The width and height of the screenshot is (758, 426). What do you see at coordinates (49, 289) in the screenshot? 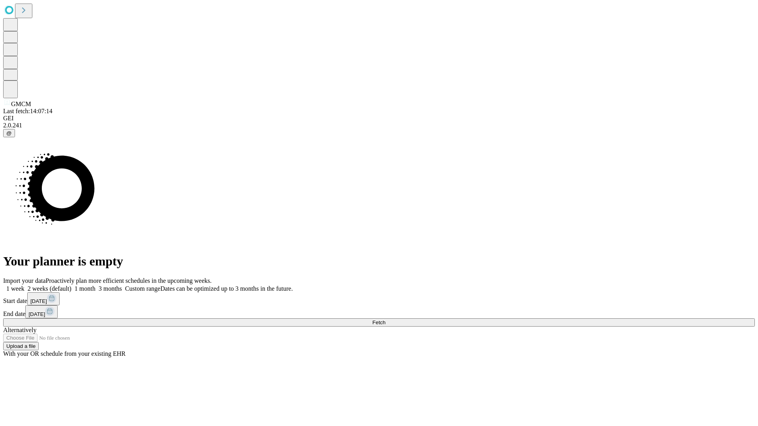
I see `span: 2 weeks (default)` at bounding box center [49, 289].